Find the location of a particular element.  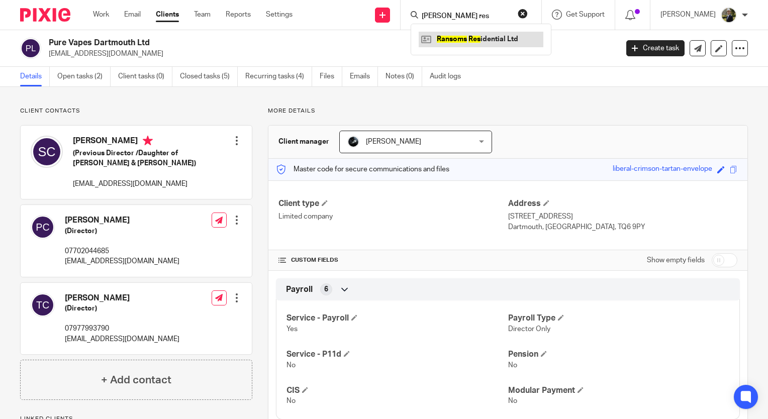

div: liberal-crimson-tartan-envelope is located at coordinates (662, 169).